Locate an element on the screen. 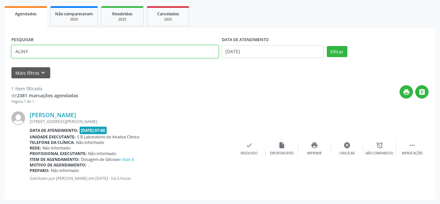  b: Item de agendamento: is located at coordinates (54, 159).